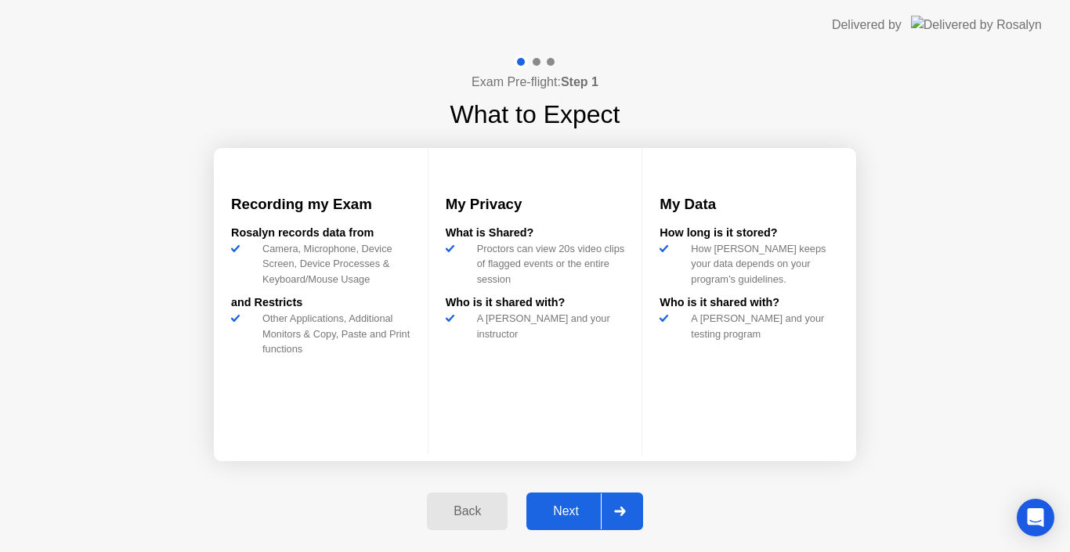  Describe the element at coordinates (749, 233) in the screenshot. I see `div: How long is it stored?` at that location.